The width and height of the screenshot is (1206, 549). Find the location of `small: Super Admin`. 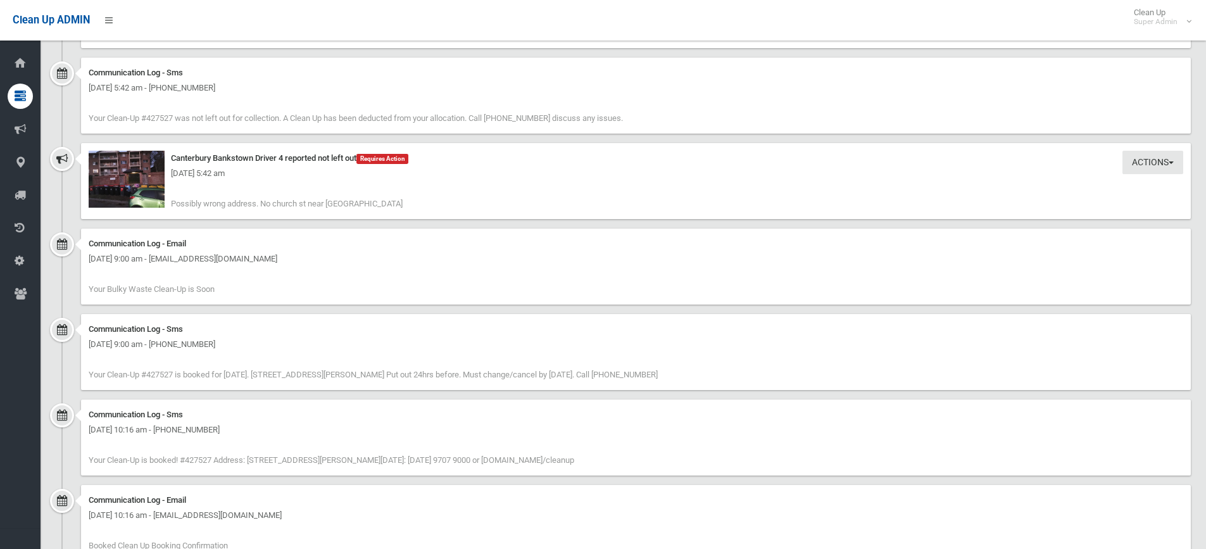

small: Super Admin is located at coordinates (1156, 22).